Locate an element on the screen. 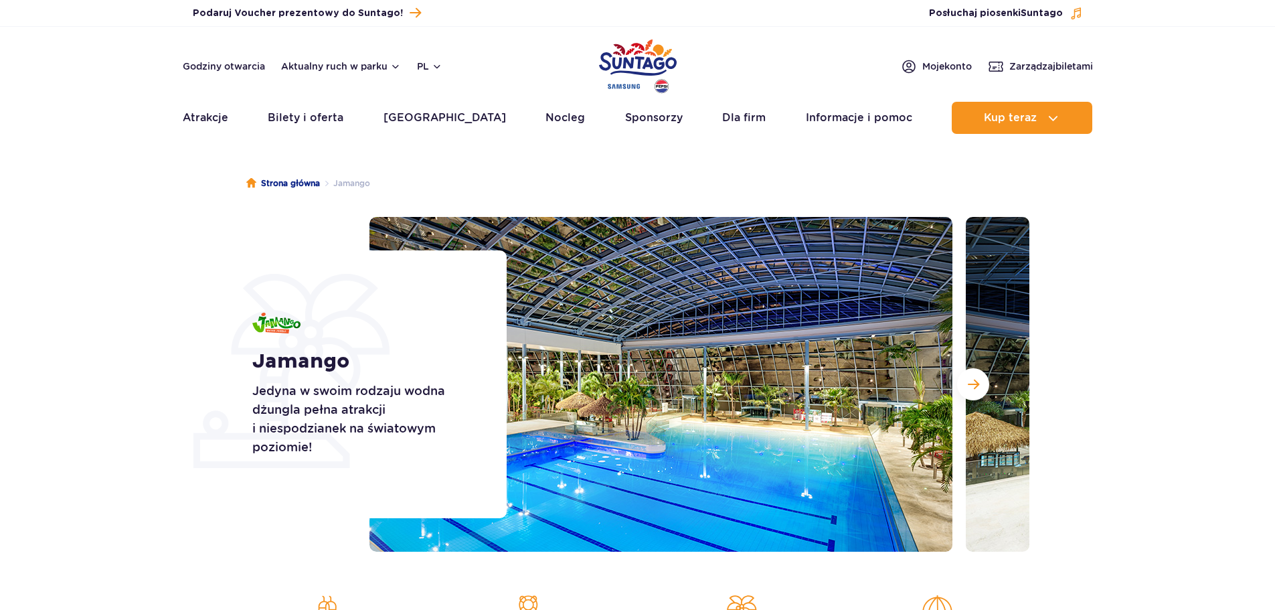 The width and height of the screenshot is (1275, 610). button: Posłuchaj piosenkiSuntago is located at coordinates (1006, 13).